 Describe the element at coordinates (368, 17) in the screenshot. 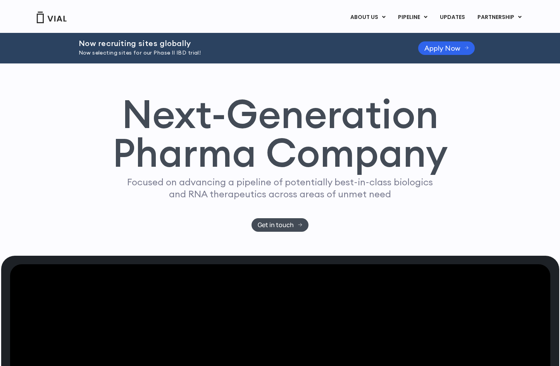

I see `a: ABOUT USMenu Toggle` at that location.